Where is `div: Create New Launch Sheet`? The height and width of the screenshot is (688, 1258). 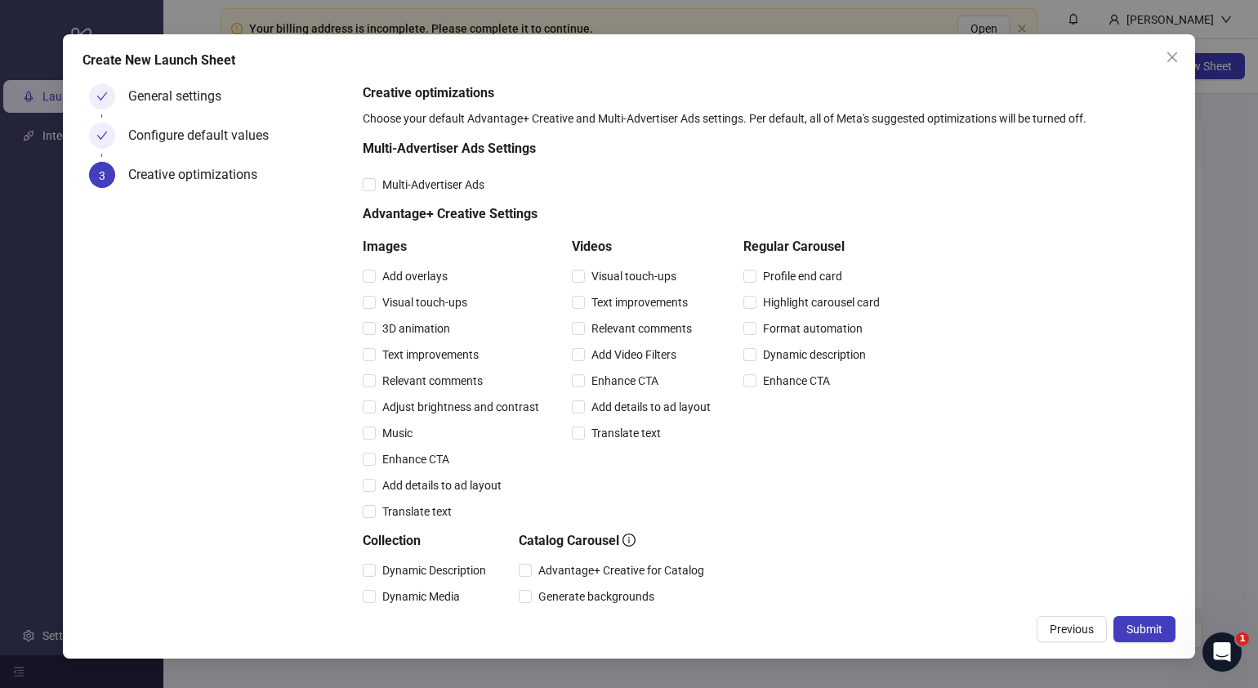 div: Create New Launch Sheet is located at coordinates (629, 60).